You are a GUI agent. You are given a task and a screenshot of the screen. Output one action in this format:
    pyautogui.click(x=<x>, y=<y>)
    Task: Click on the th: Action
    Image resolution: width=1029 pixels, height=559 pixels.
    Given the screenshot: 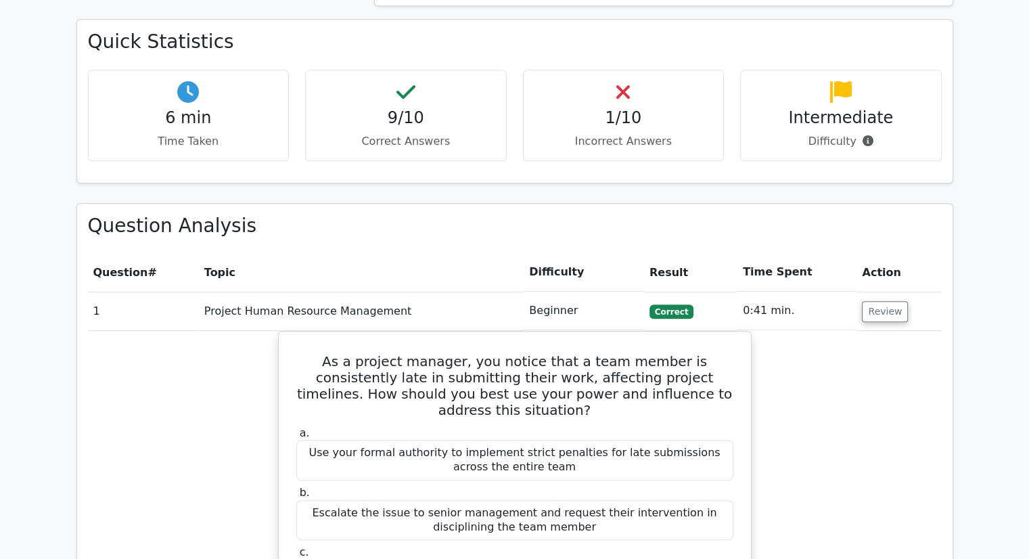 What is the action you would take?
    pyautogui.click(x=899, y=272)
    